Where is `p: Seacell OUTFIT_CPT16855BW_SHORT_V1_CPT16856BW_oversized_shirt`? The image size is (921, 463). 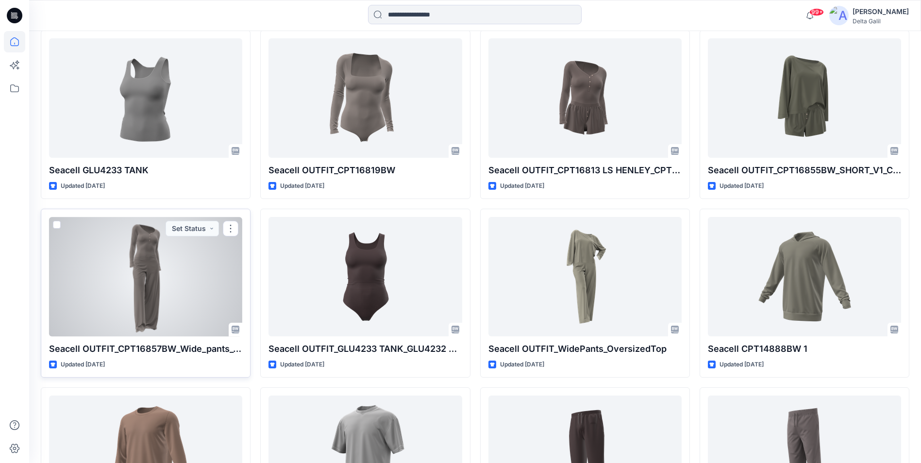 p: Seacell OUTFIT_CPT16855BW_SHORT_V1_CPT16856BW_oversized_shirt is located at coordinates (805, 170).